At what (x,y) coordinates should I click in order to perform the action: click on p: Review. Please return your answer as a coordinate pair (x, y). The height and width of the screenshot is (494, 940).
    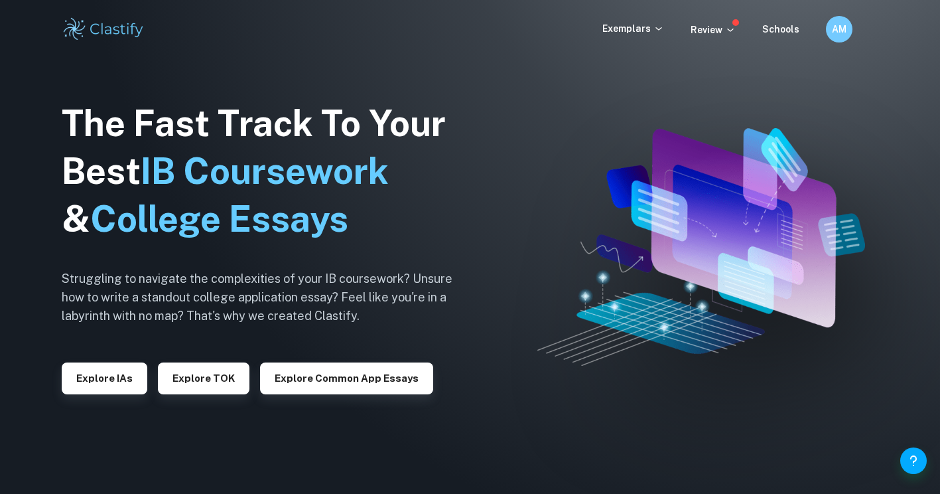
    Looking at the image, I should click on (713, 30).